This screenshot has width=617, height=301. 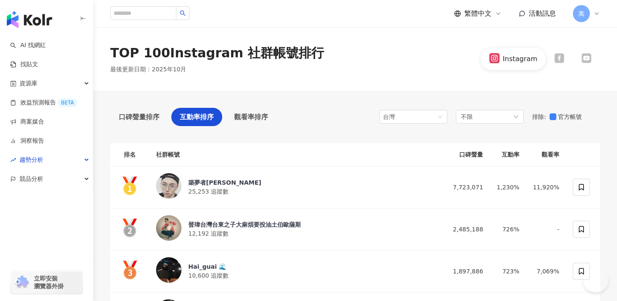 I want to click on span: 口碑聲量排序, so click(x=139, y=117).